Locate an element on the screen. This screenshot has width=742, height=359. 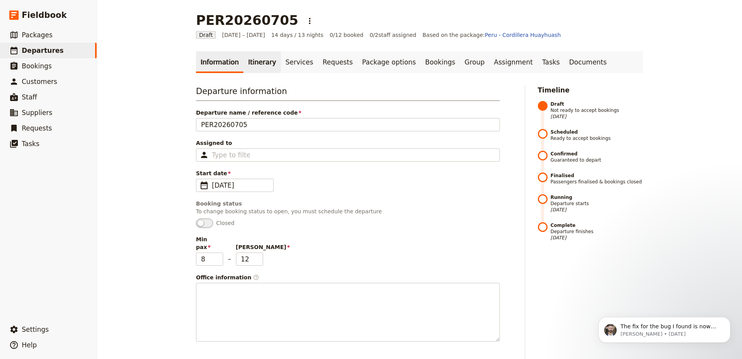
span: Bookings is located at coordinates (36, 66).